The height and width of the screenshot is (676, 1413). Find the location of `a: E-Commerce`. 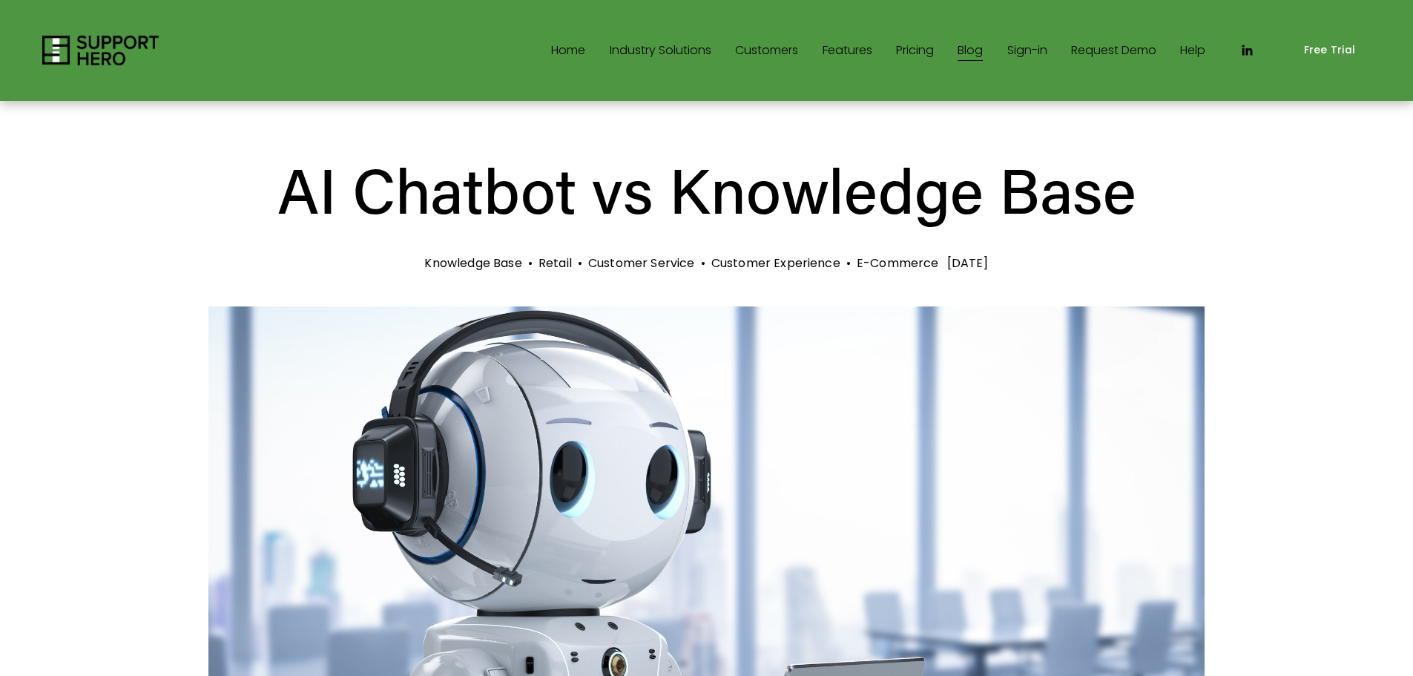

a: E-Commerce is located at coordinates (897, 263).